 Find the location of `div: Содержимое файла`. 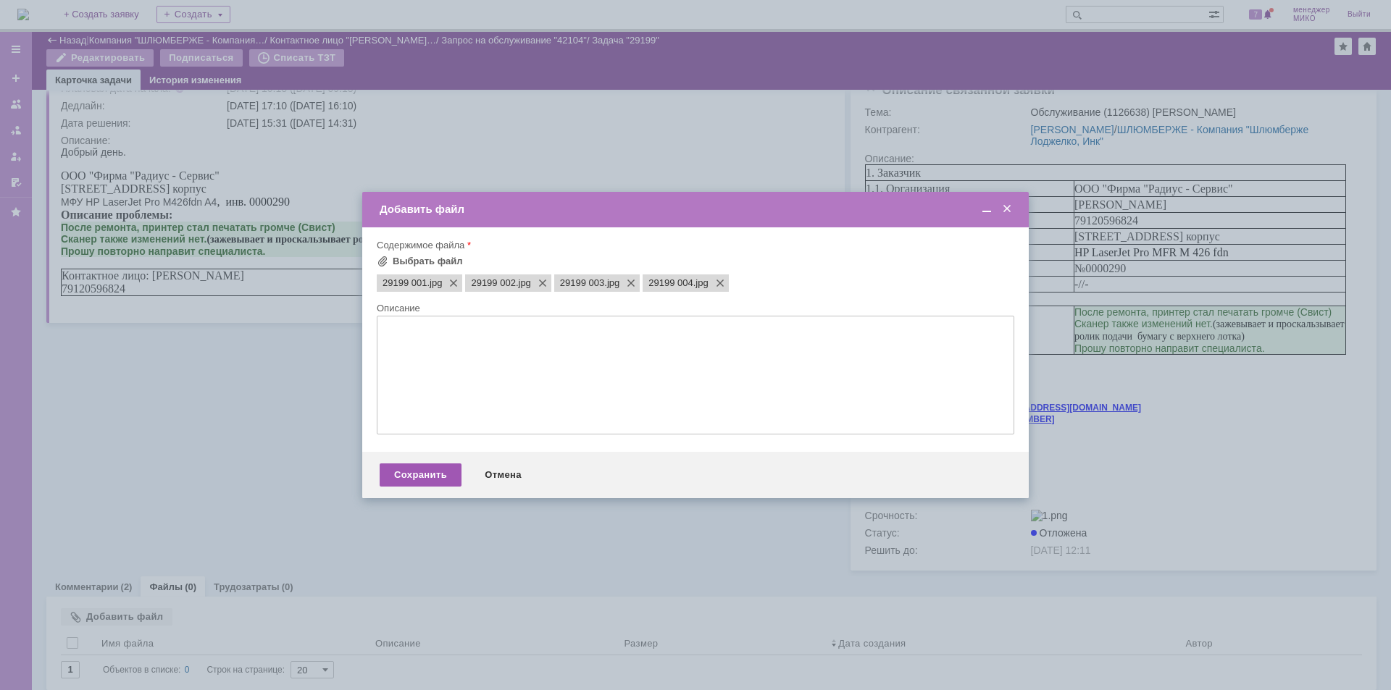

div: Содержимое файла is located at coordinates (694, 245).